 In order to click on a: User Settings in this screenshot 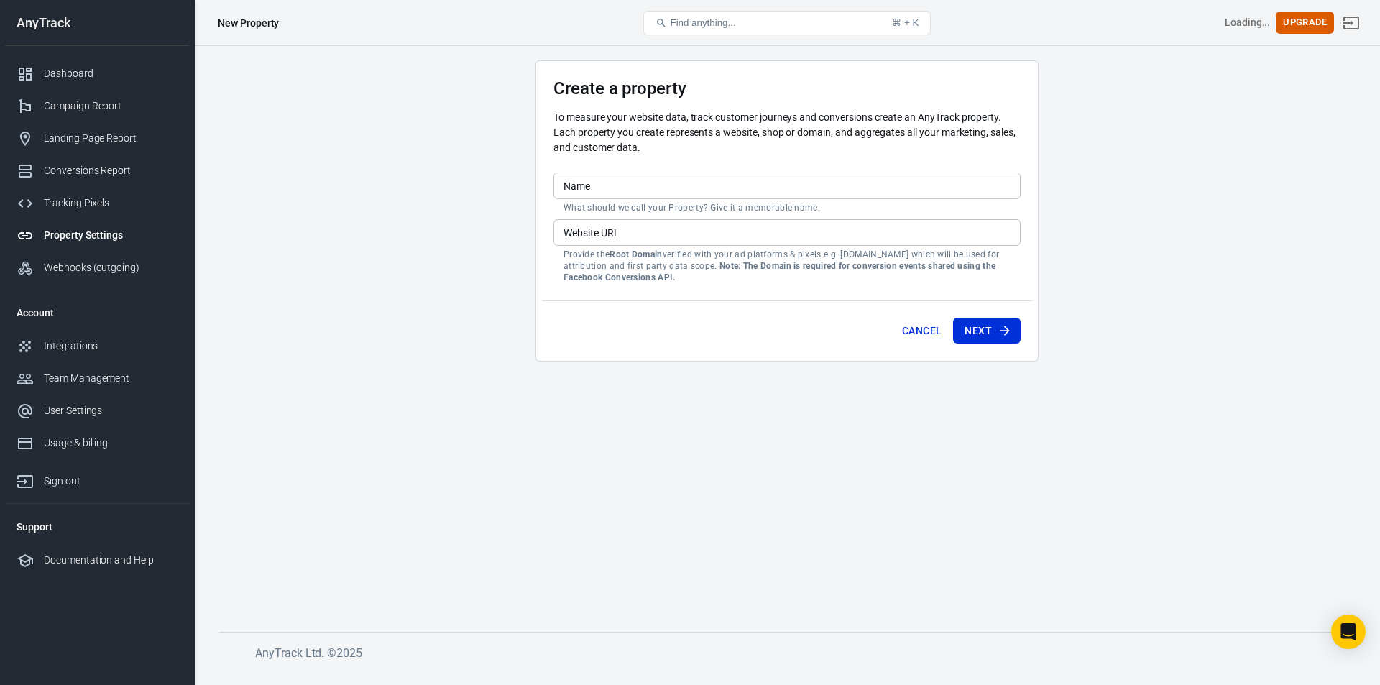, I will do `click(97, 410)`.